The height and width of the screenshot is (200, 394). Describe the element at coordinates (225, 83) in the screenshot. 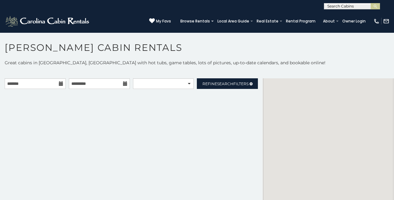

I see `span: Search` at that location.